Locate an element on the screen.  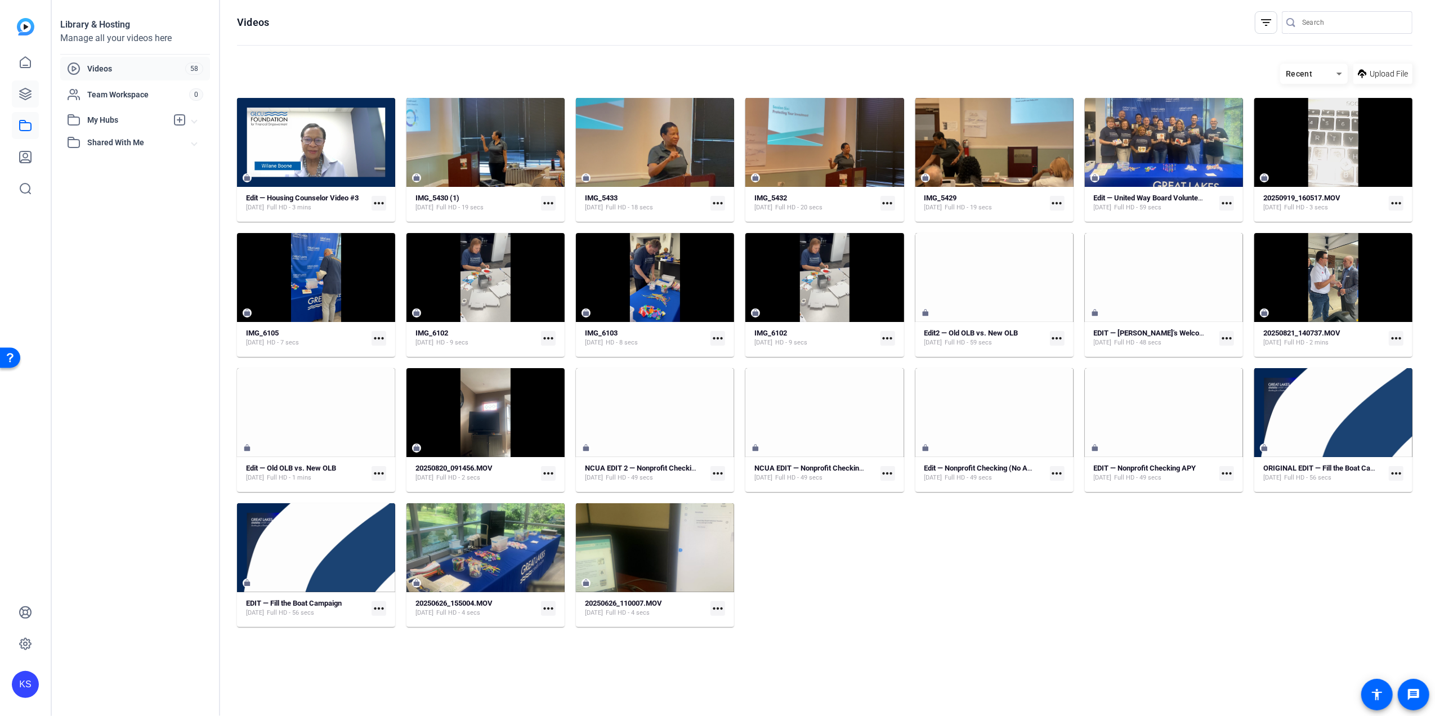
strong: EDIT — Nonprofit Checking APY is located at coordinates (1145, 468).